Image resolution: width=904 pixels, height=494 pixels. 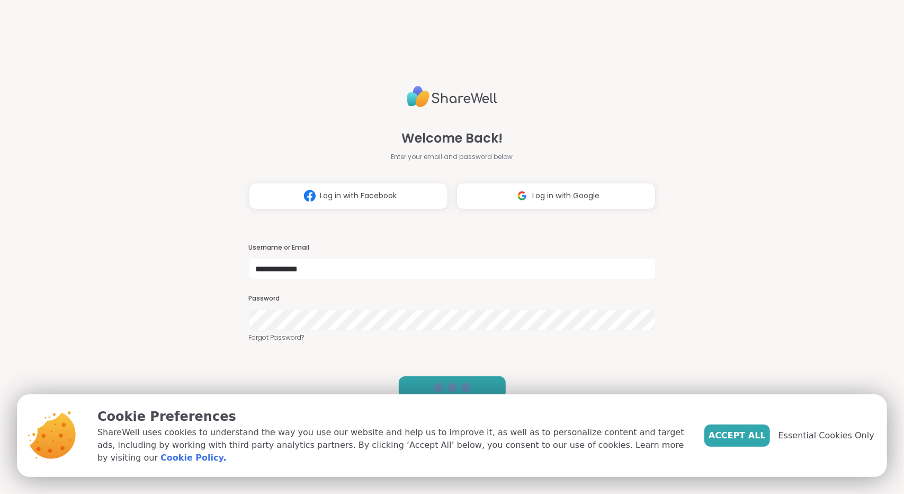 What do you see at coordinates (452, 298) in the screenshot?
I see `h3: Password` at bounding box center [452, 298].